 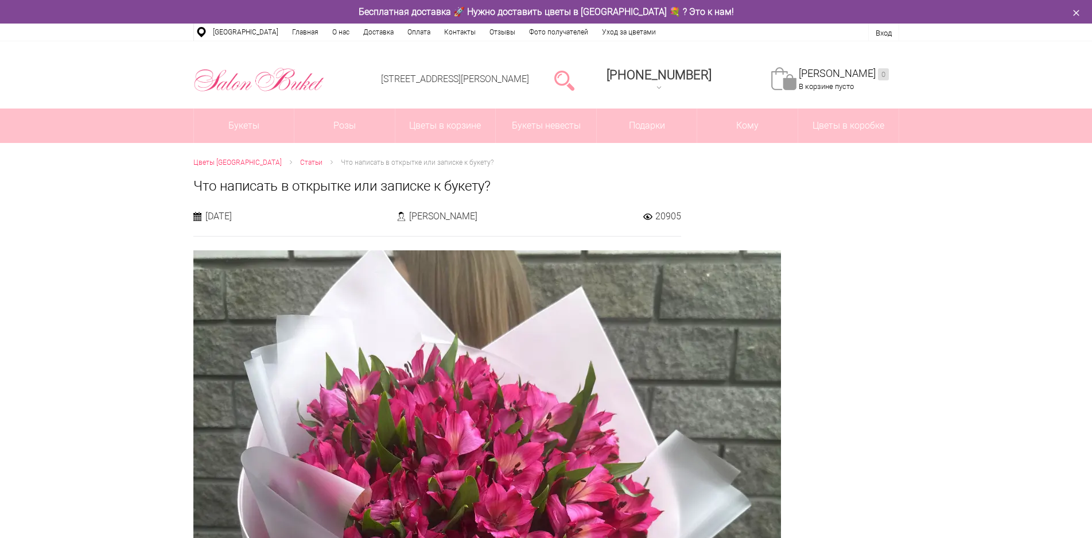 I want to click on ins: 0, so click(x=883, y=74).